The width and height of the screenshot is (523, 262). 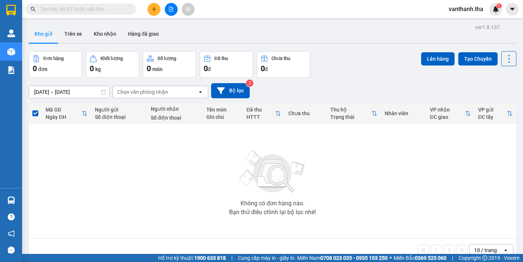 What do you see at coordinates (447, 110) in the screenshot?
I see `div: VP nhận` at bounding box center [447, 110].